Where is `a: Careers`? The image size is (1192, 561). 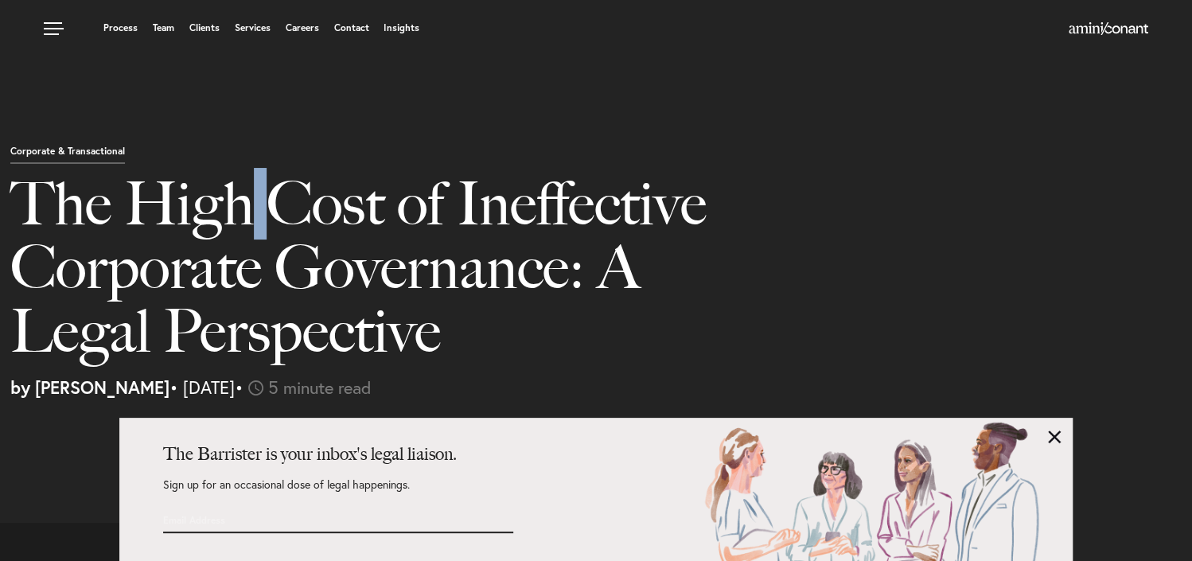
a: Careers is located at coordinates (302, 28).